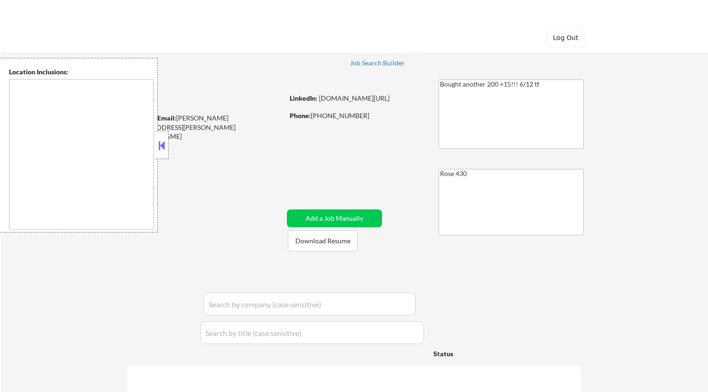  What do you see at coordinates (474, 354) in the screenshot?
I see `div: Status` at bounding box center [474, 354].